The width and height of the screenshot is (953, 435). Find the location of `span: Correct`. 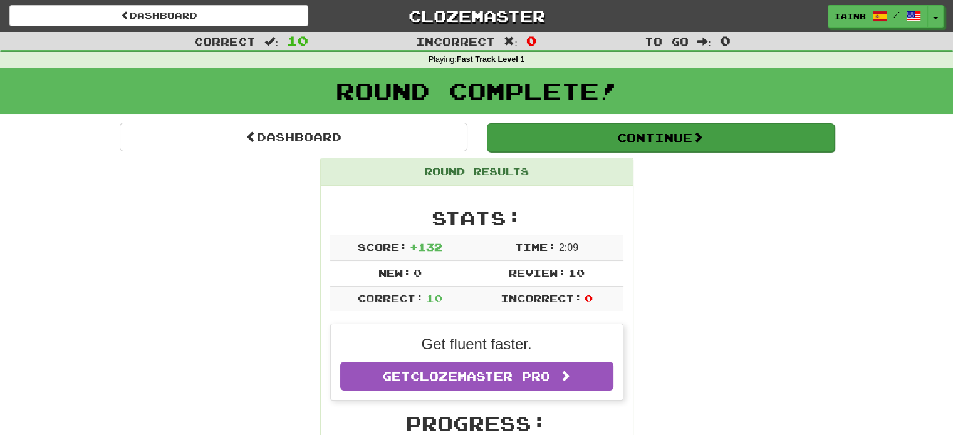

span: Correct is located at coordinates (225, 41).